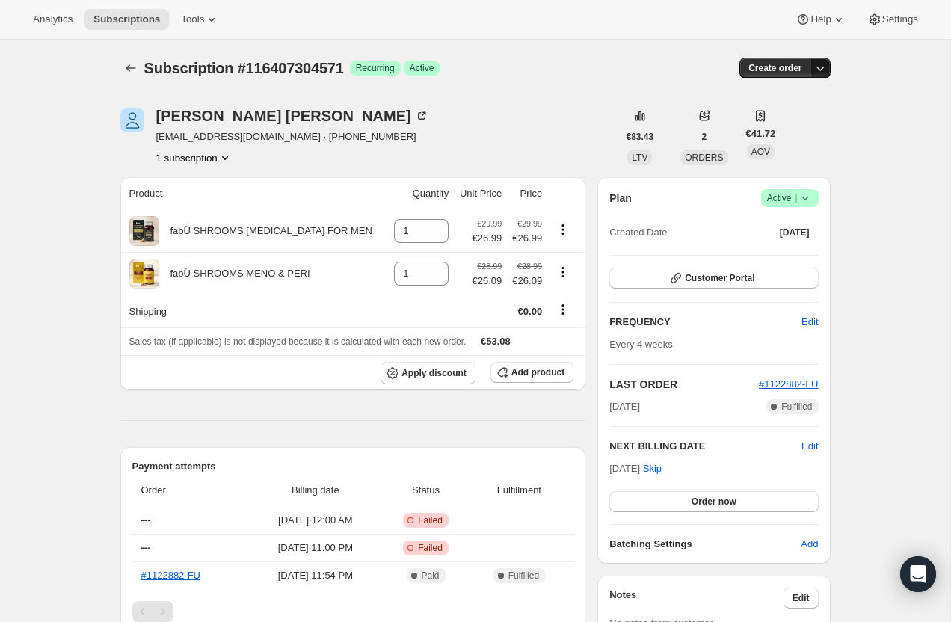 The width and height of the screenshot is (951, 622). Describe the element at coordinates (774, 68) in the screenshot. I see `button: Create order` at that location.